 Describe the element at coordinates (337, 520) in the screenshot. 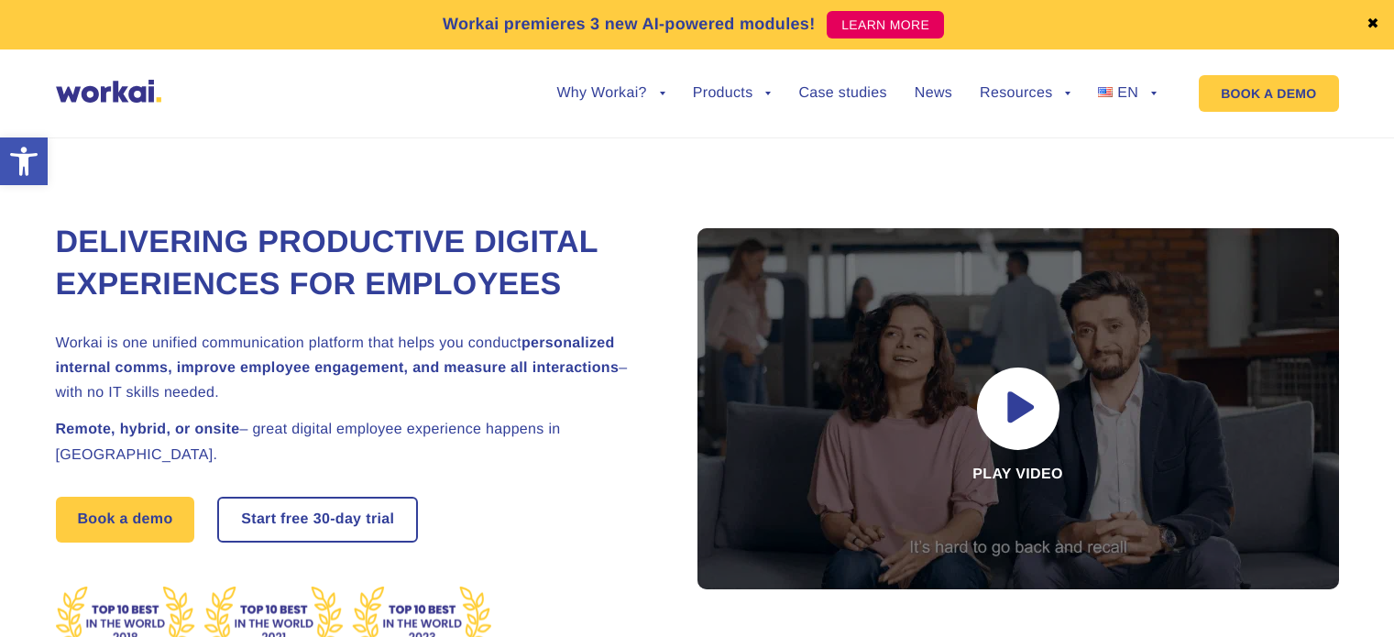

I see `i: 30-day` at that location.